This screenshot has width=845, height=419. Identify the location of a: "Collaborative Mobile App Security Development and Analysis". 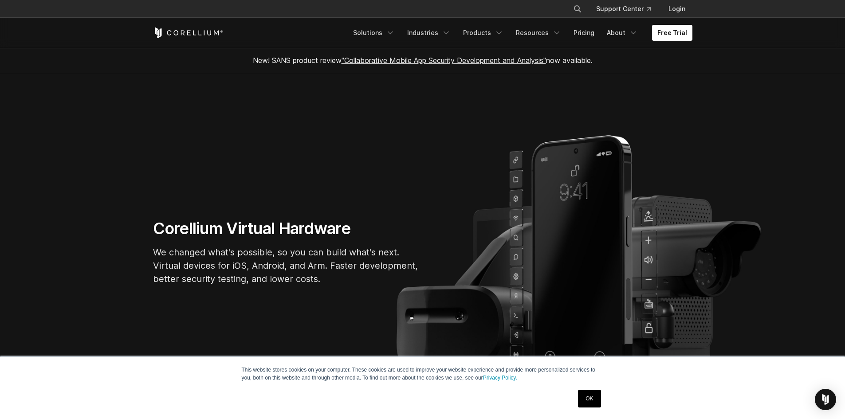
(444, 60).